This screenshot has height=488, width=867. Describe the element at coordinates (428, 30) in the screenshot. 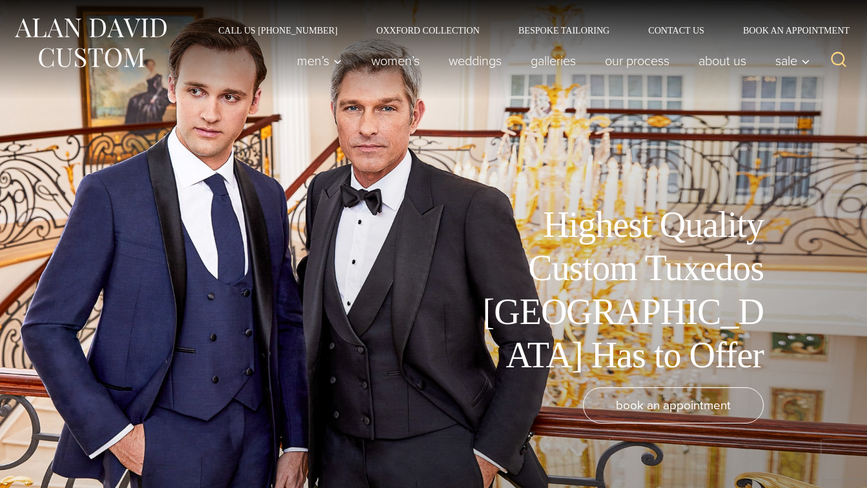

I see `a: Oxxford Collection` at that location.